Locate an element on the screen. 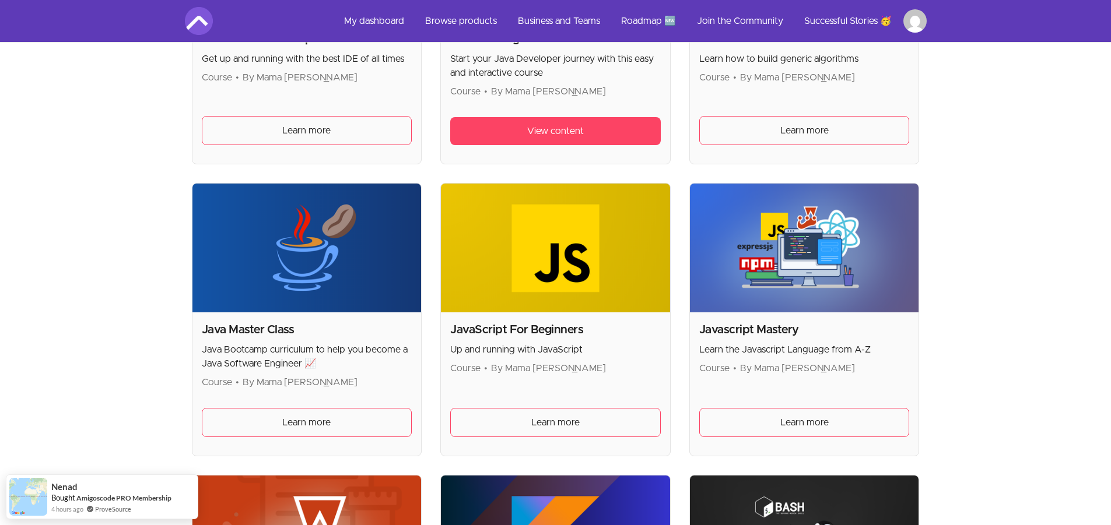  img: Product image for Java Master Class is located at coordinates (307, 248).